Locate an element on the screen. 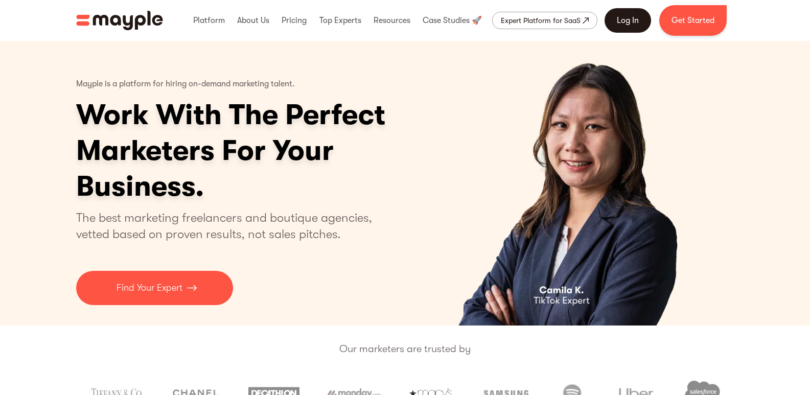 This screenshot has height=395, width=810. img: Mayple logo is located at coordinates (120, 20).